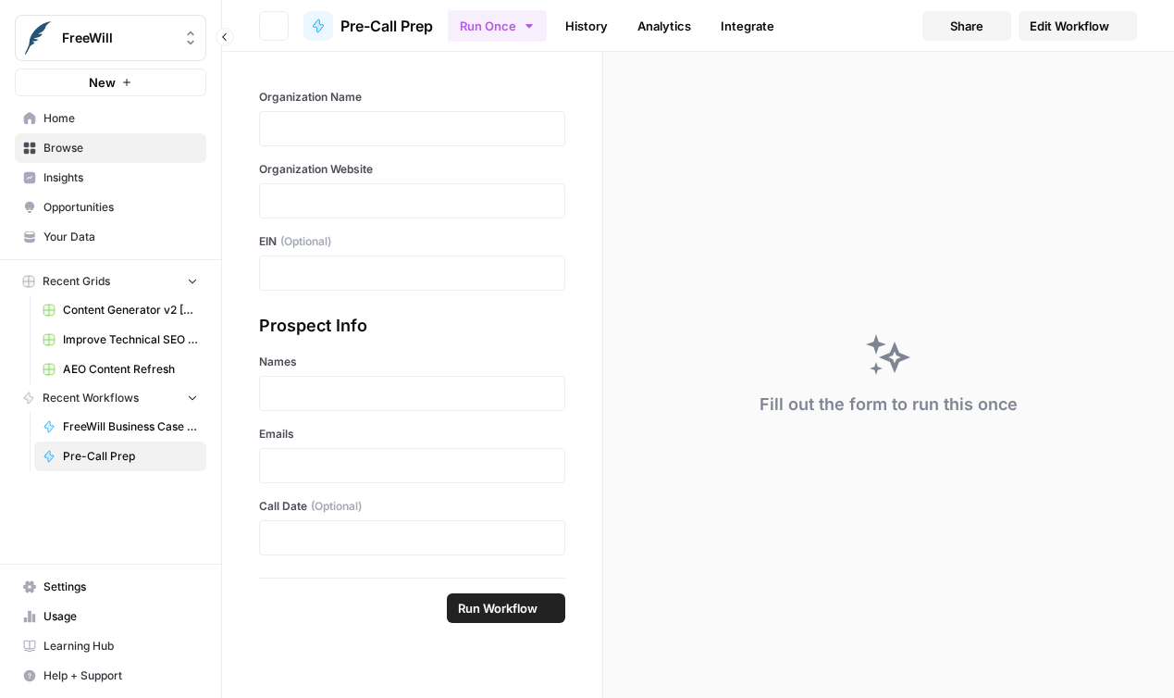  What do you see at coordinates (664, 26) in the screenshot?
I see `a: Analytics` at bounding box center [664, 26].